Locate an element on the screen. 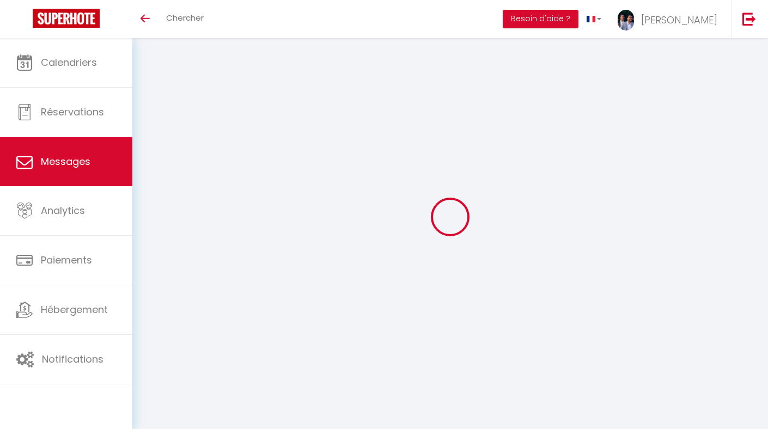 This screenshot has width=768, height=429. span: Réservations is located at coordinates (72, 112).